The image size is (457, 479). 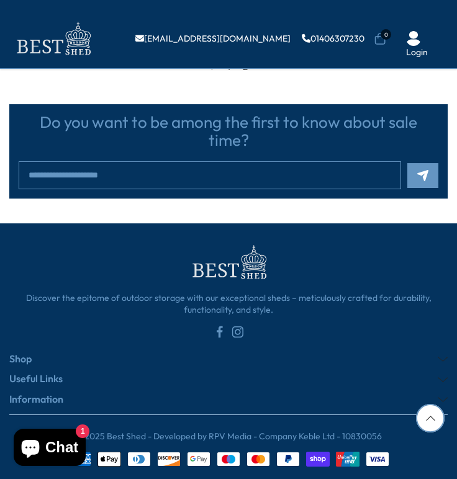 What do you see at coordinates (423, 176) in the screenshot?
I see `button: Subscribe` at bounding box center [423, 176].